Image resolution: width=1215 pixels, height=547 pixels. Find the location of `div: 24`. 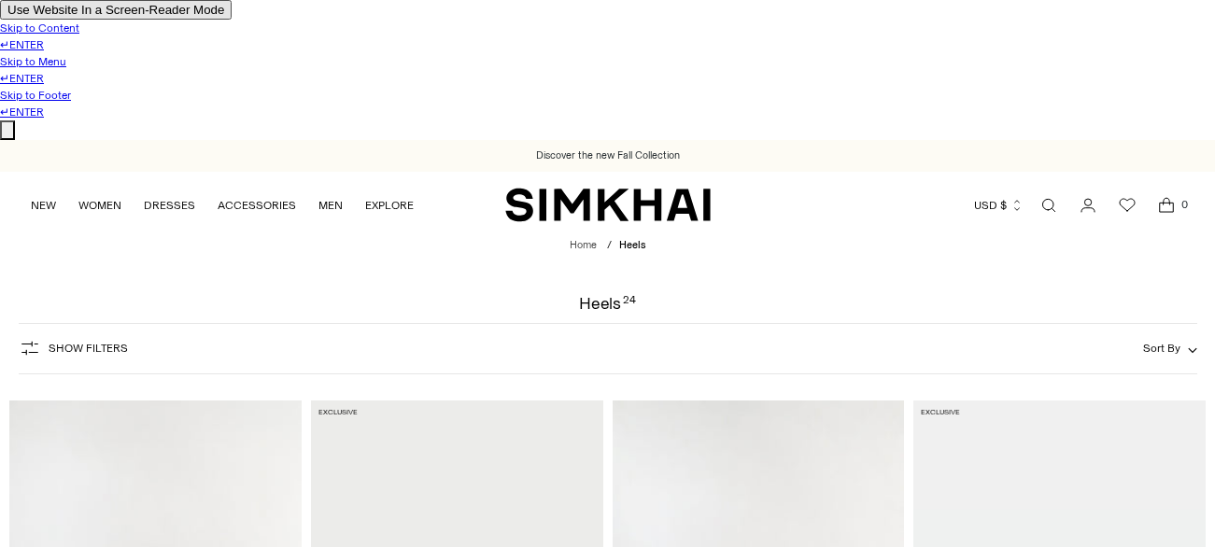

div: 24 is located at coordinates (629, 303).